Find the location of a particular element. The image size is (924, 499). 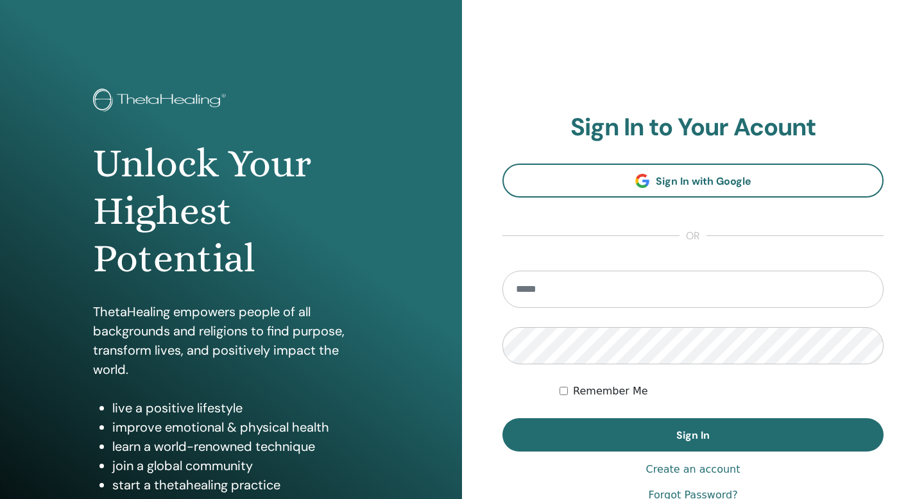

li: live a positive lifestyle is located at coordinates (241, 408).